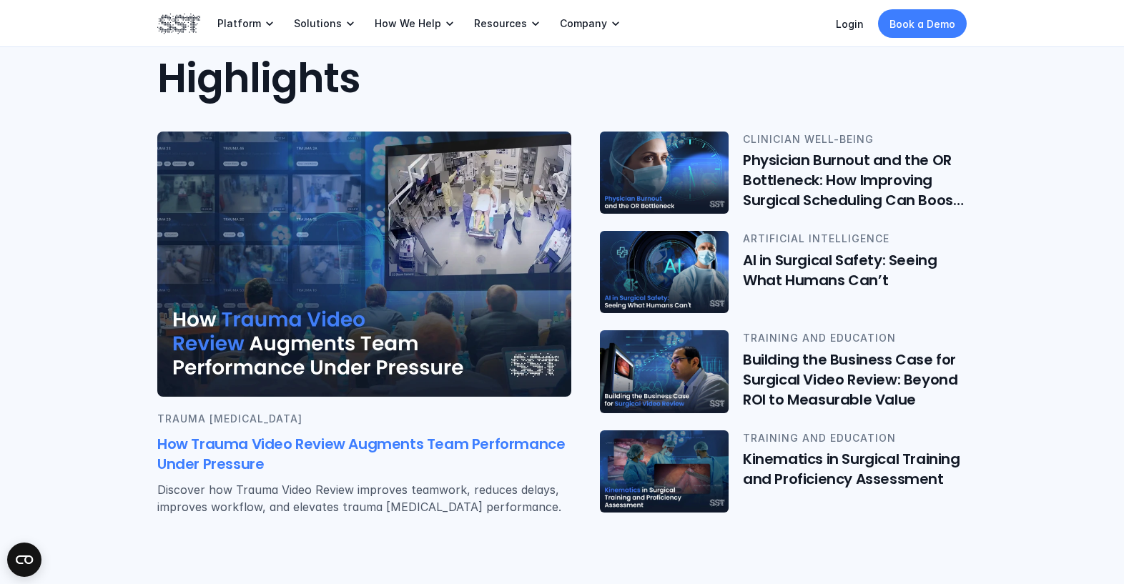 The width and height of the screenshot is (1124, 584). What do you see at coordinates (501, 24) in the screenshot?
I see `p: Resources` at bounding box center [501, 24].